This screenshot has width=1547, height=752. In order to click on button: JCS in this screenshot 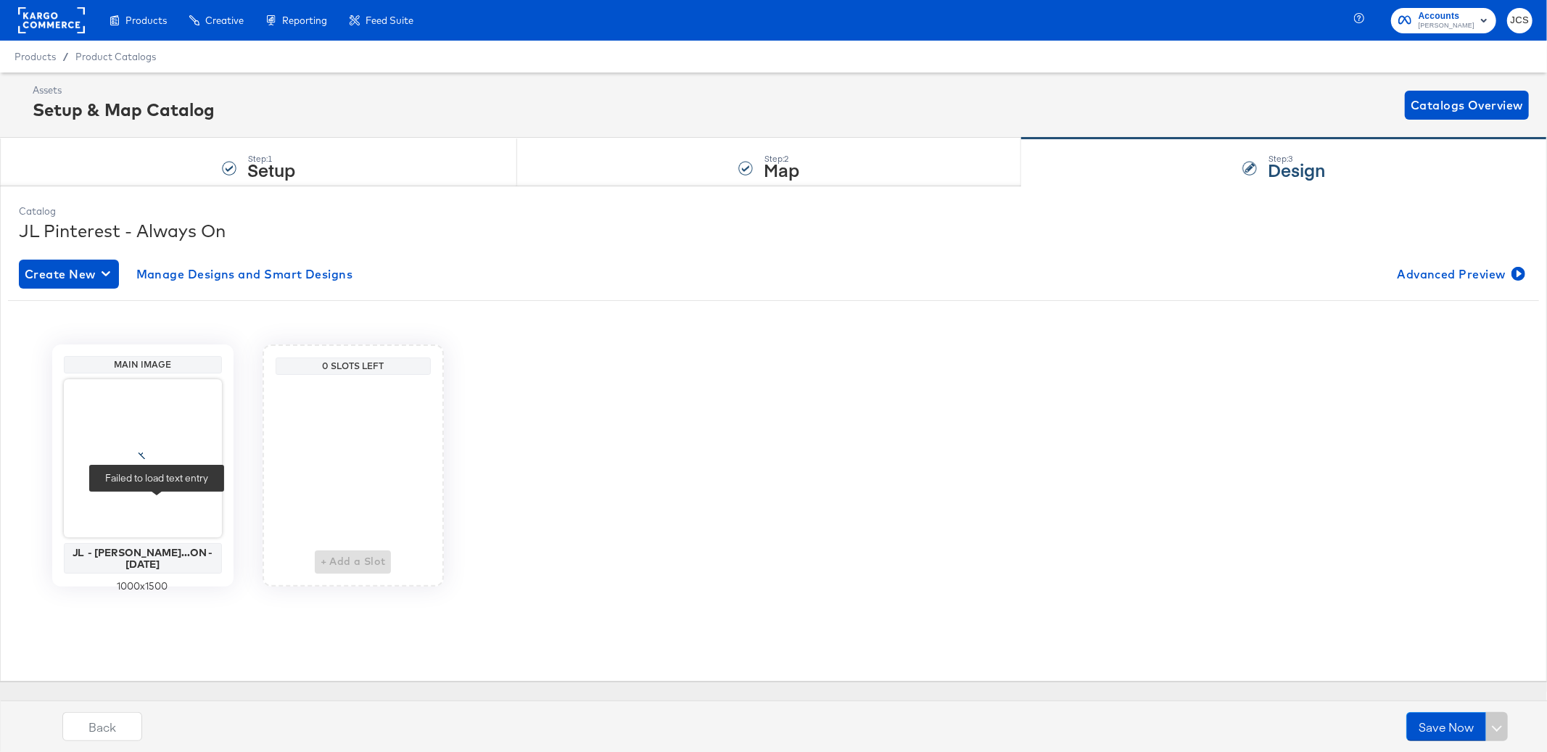, I will do `click(1519, 20)`.